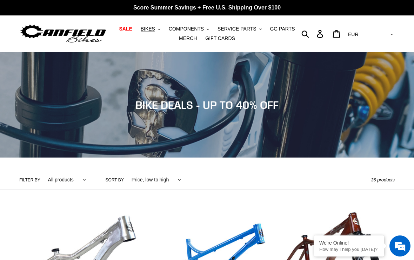 Image resolution: width=414 pixels, height=260 pixels. I want to click on p: How may I help you today?, so click(349, 249).